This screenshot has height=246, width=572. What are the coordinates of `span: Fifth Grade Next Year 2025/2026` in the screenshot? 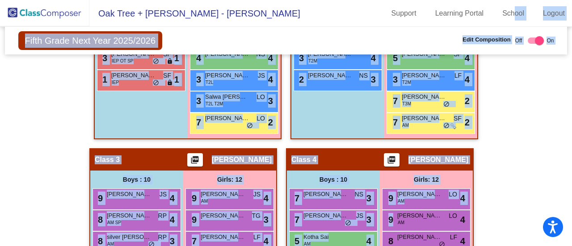 It's located at (90, 41).